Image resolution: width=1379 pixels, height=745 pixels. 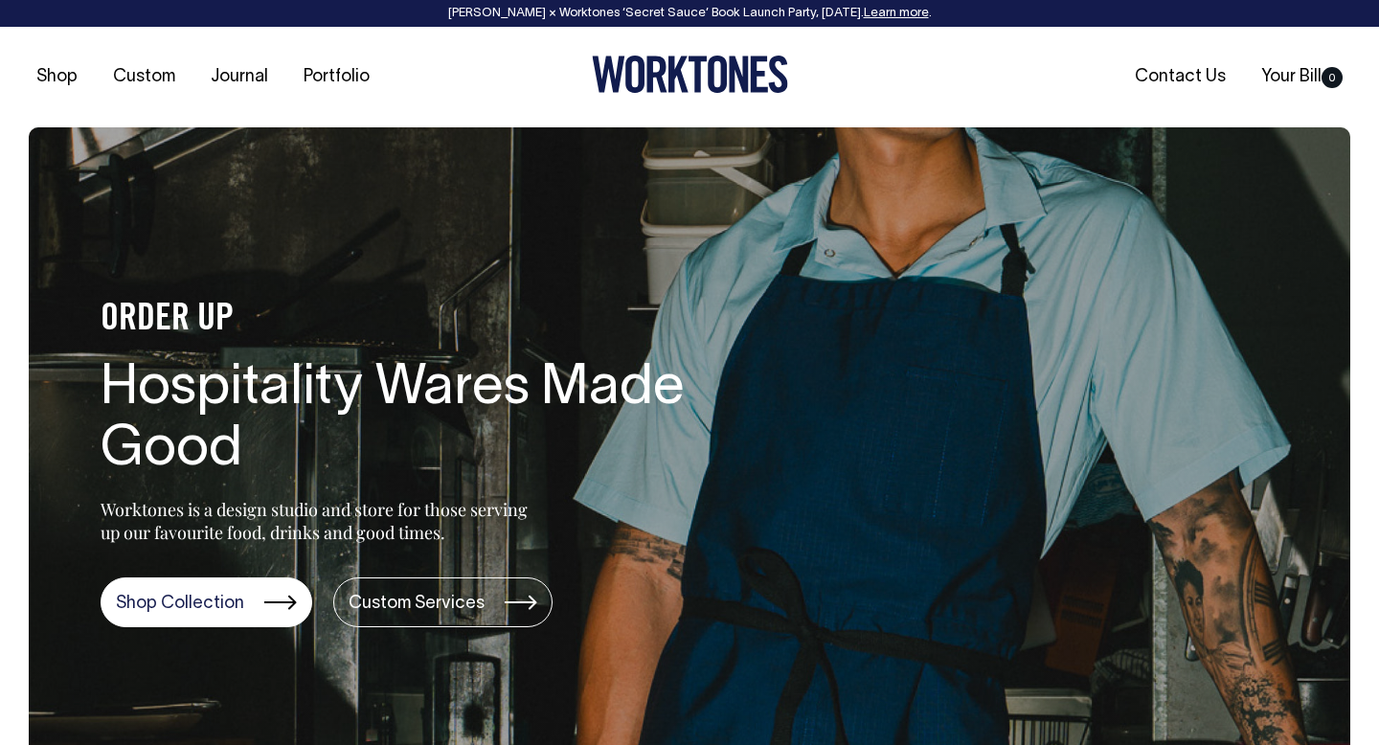 I want to click on h4: ORDER UP, so click(x=407, y=320).